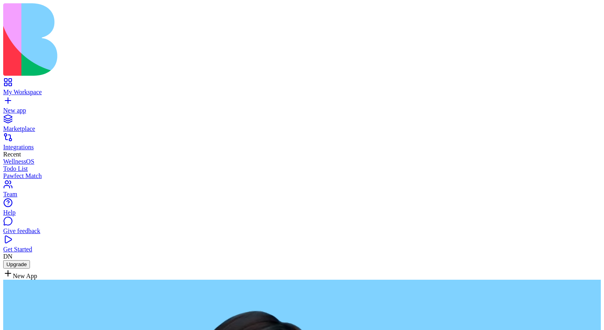  What do you see at coordinates (302, 246) in the screenshot?
I see `a: Get Started` at bounding box center [302, 246].